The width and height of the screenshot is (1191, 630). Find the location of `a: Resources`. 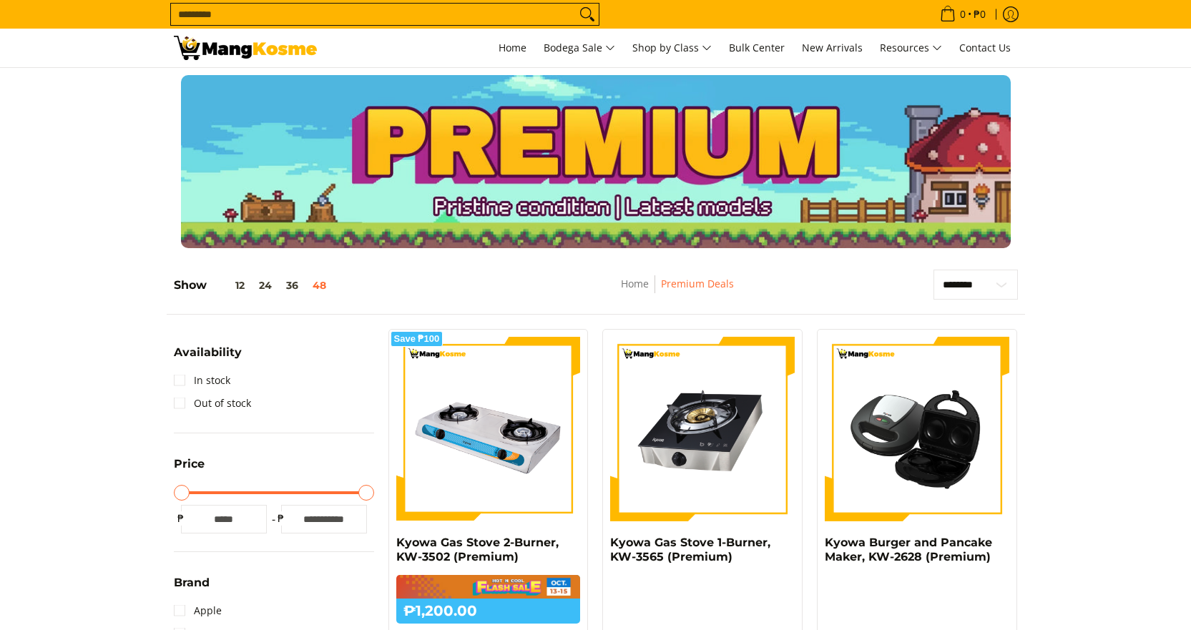

a: Resources is located at coordinates (910, 48).